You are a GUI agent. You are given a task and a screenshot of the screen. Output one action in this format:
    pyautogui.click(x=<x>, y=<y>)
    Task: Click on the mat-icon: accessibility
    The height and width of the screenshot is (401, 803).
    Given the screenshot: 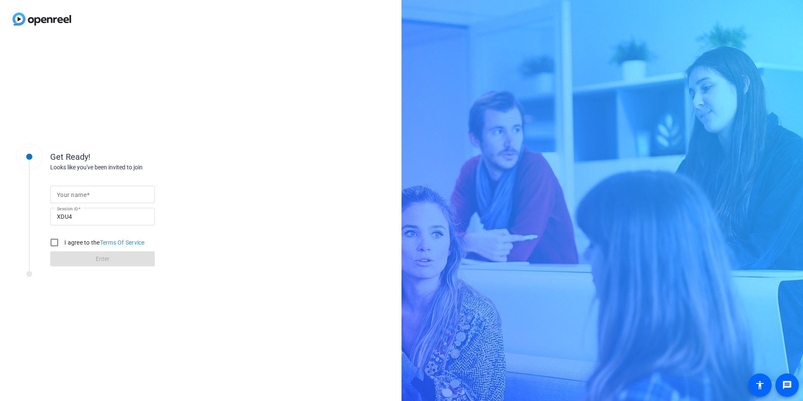 What is the action you would take?
    pyautogui.click(x=760, y=385)
    